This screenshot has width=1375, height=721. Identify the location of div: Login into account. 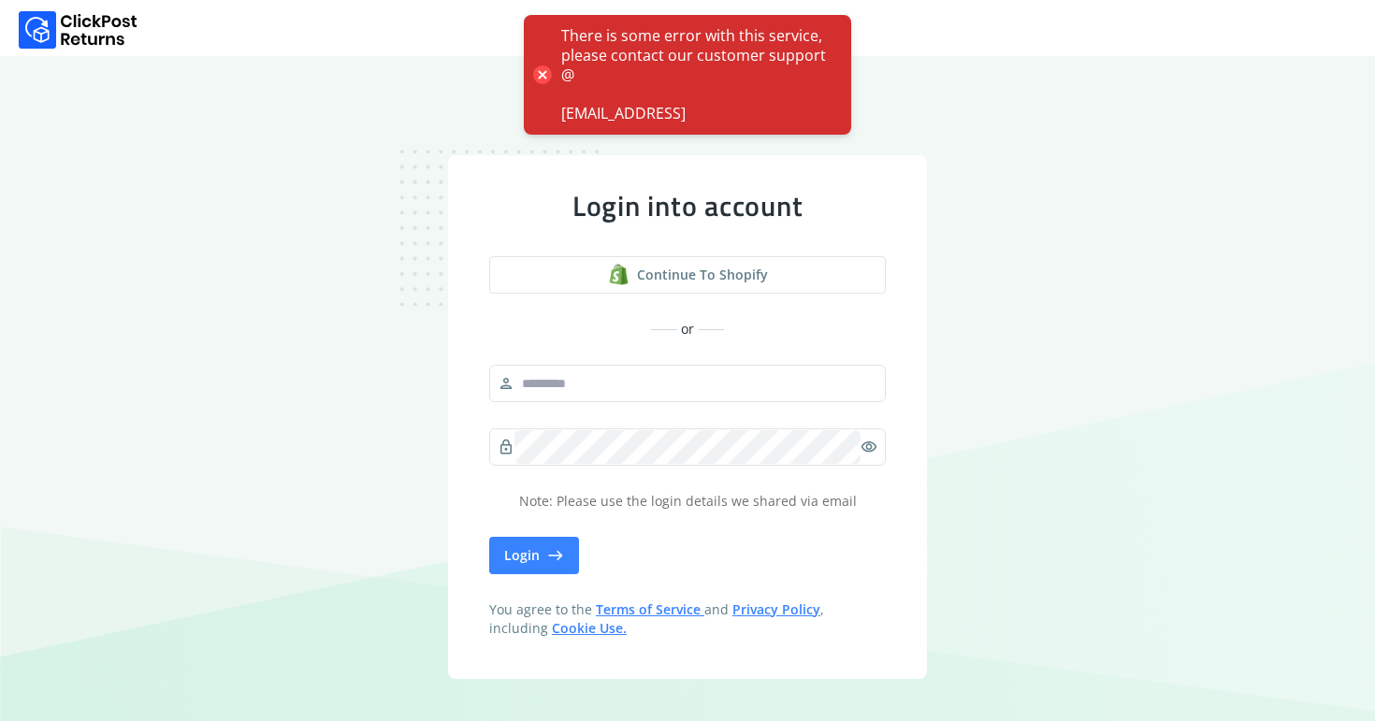
(688, 206).